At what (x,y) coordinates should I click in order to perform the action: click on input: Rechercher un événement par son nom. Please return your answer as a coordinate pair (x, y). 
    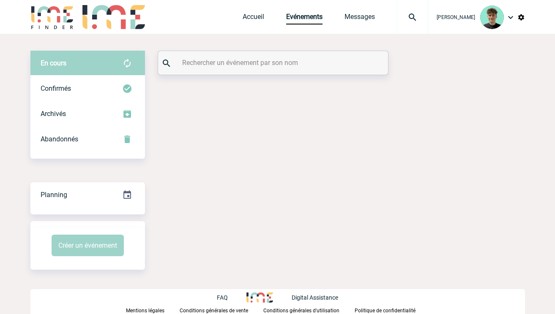
    Looking at the image, I should click on (274, 63).